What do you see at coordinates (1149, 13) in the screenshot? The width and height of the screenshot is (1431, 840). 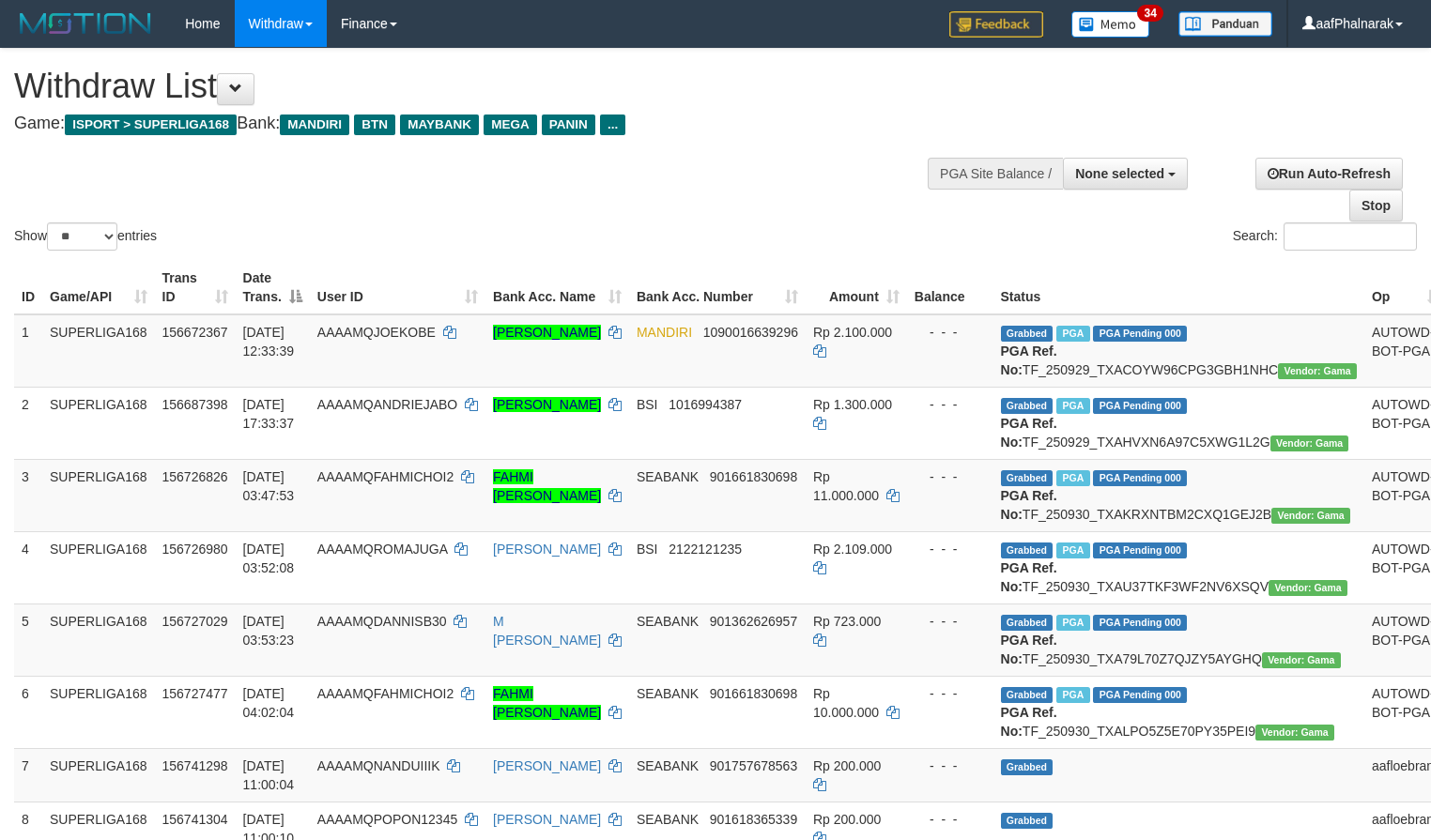 I see `span: 34` at bounding box center [1149, 13].